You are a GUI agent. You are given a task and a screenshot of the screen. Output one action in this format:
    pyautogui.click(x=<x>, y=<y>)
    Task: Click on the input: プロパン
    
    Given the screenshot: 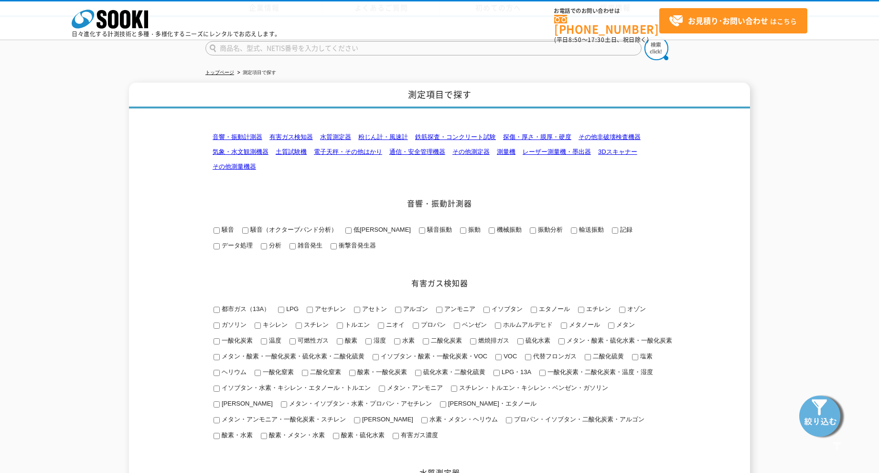 What is the action you would take?
    pyautogui.click(x=416, y=325)
    